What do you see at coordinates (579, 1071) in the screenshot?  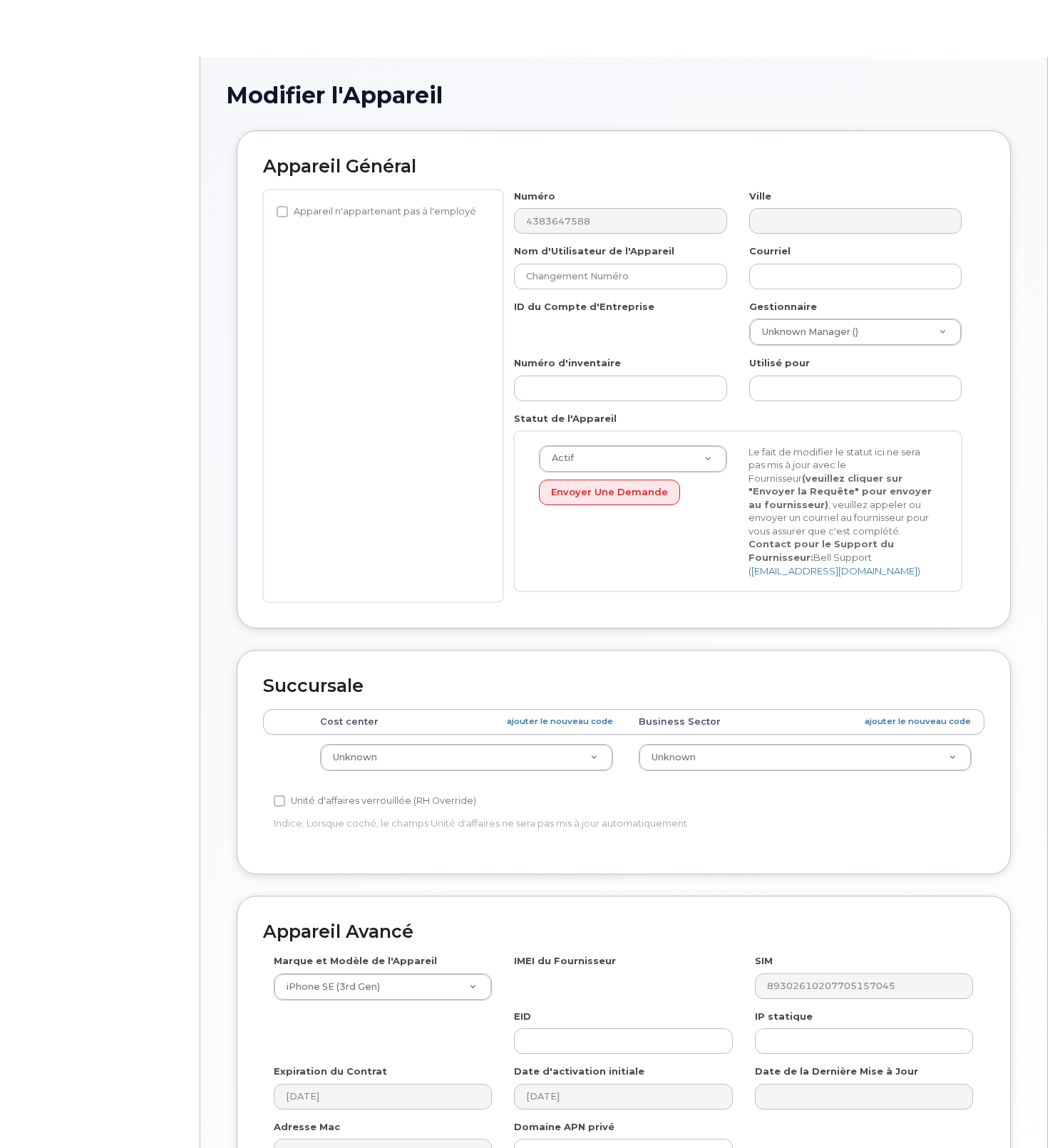 I see `label: Date d'activation initiale` at bounding box center [579, 1071].